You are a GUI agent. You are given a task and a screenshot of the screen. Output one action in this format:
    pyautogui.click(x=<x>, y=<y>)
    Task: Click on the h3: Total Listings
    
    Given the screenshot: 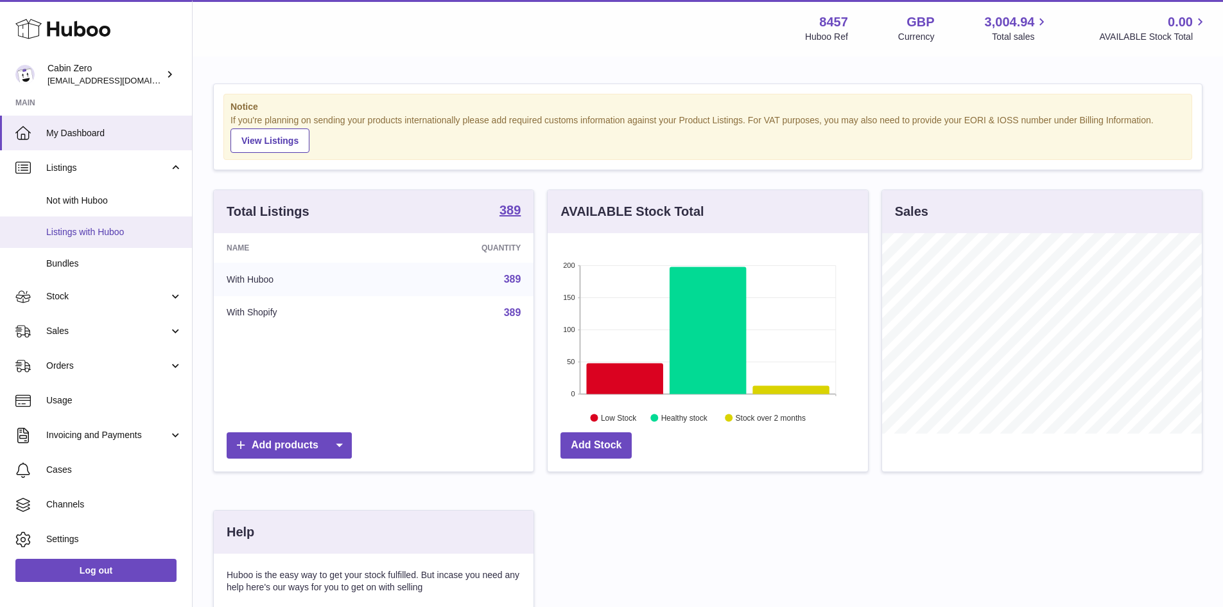 What is the action you would take?
    pyautogui.click(x=268, y=211)
    